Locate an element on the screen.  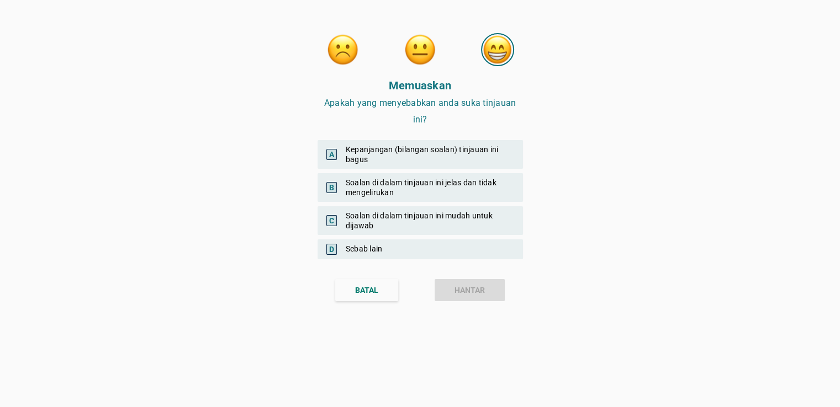
div: Soalan di dalam tinjauan ini jelas dan tidak mengelirukan is located at coordinates (420, 188).